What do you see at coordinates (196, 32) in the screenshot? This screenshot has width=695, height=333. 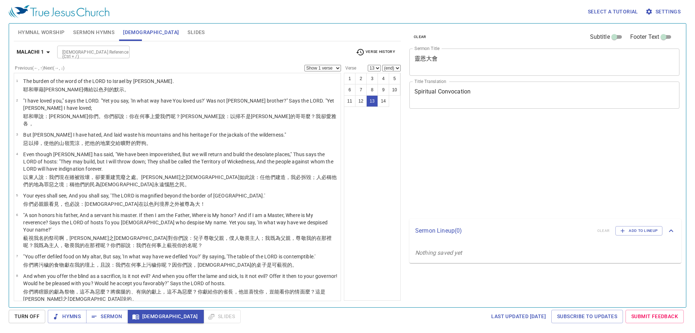 I see `span: Slides` at bounding box center [196, 32].